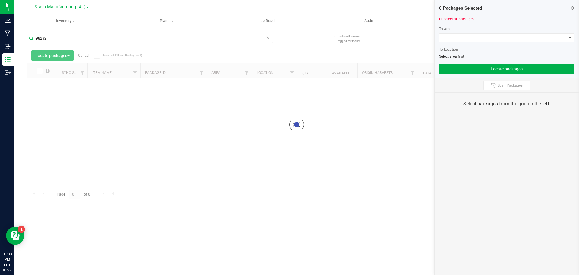  Describe the element at coordinates (65, 21) in the screenshot. I see `a: Inventory` at that location.